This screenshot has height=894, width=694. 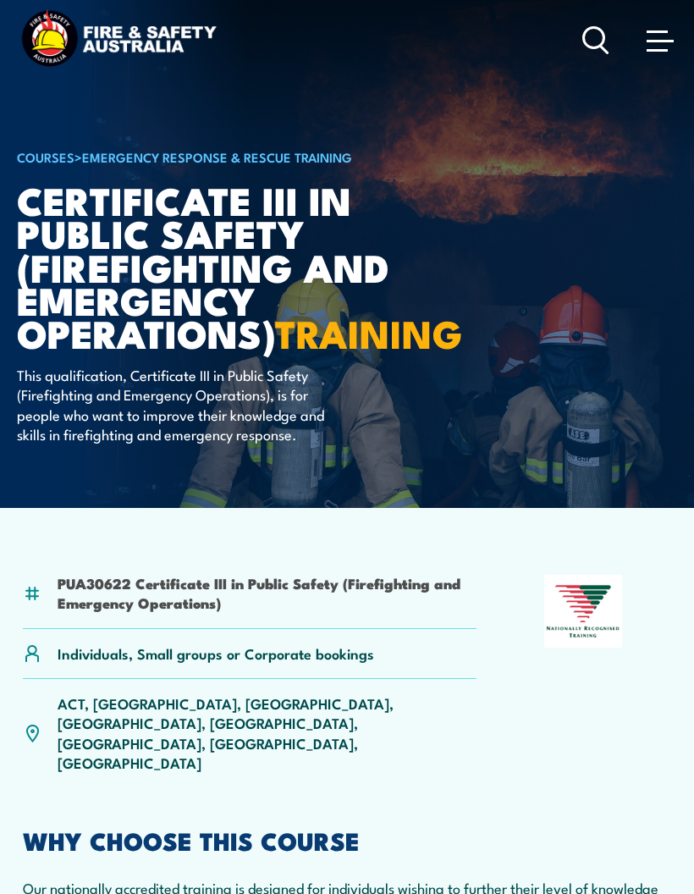 What do you see at coordinates (171, 405) in the screenshot?
I see `p: This qualification, Certificate III in Public Safety (Firefighting and Emergency Operations), is ...` at bounding box center [171, 405].